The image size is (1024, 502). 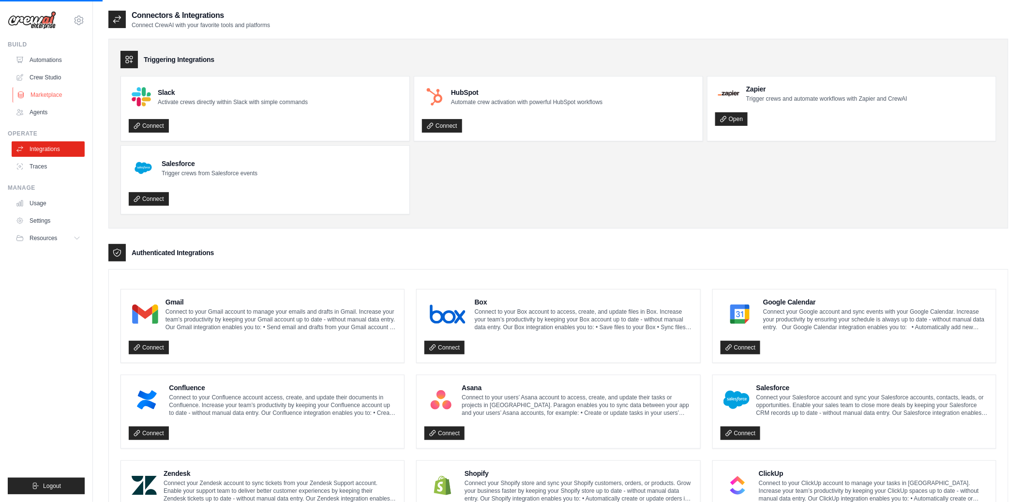 What do you see at coordinates (447, 314) in the screenshot?
I see `img: Box Logo` at bounding box center [447, 314].